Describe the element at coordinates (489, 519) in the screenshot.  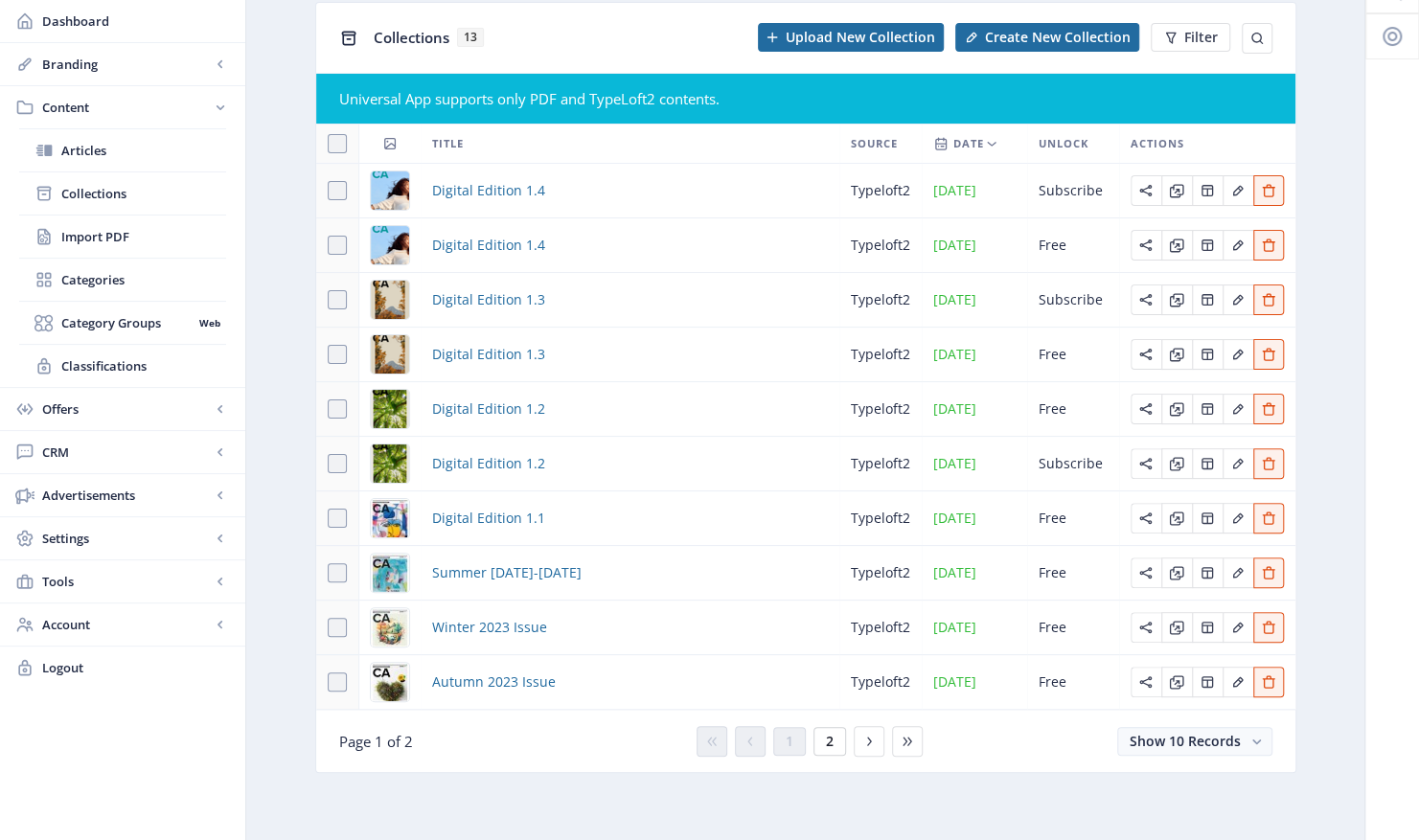
I see `span: Digital Edition 1.1` at that location.